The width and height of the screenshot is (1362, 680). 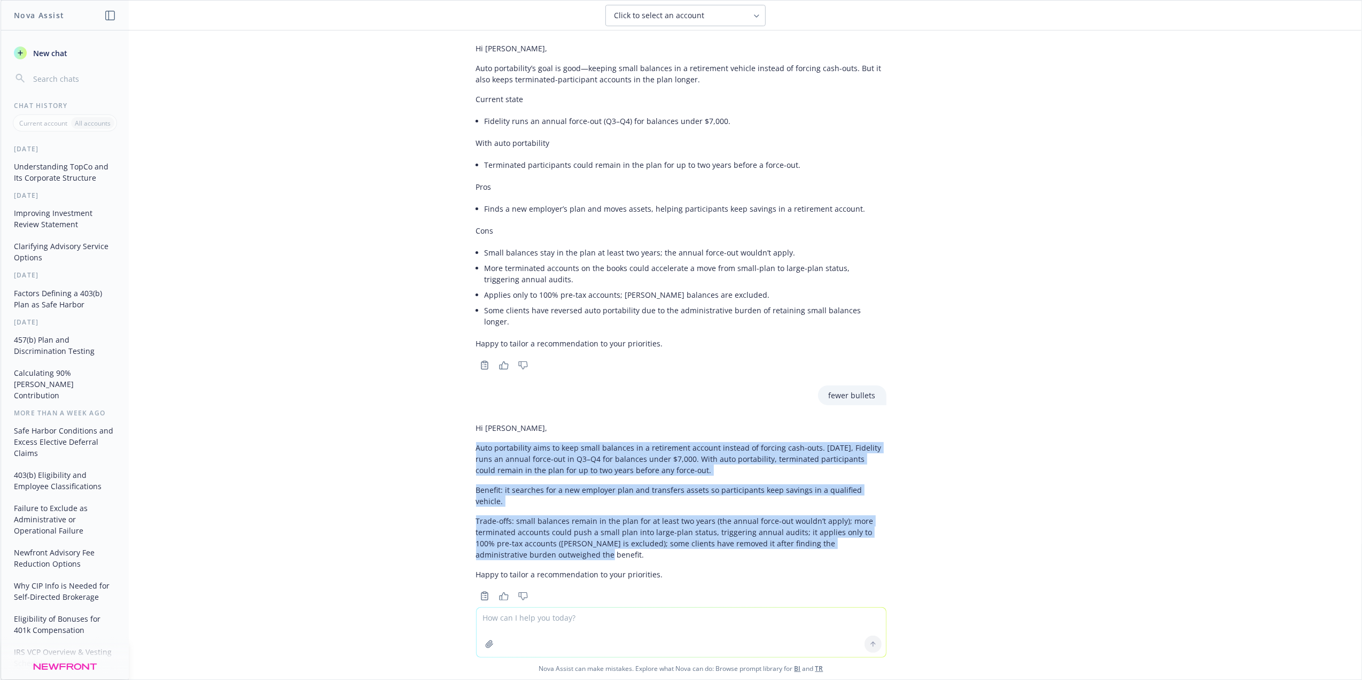 I want to click on li: Terminated participants could remain in the plan for up to two years before a force-out., so click(x=686, y=165).